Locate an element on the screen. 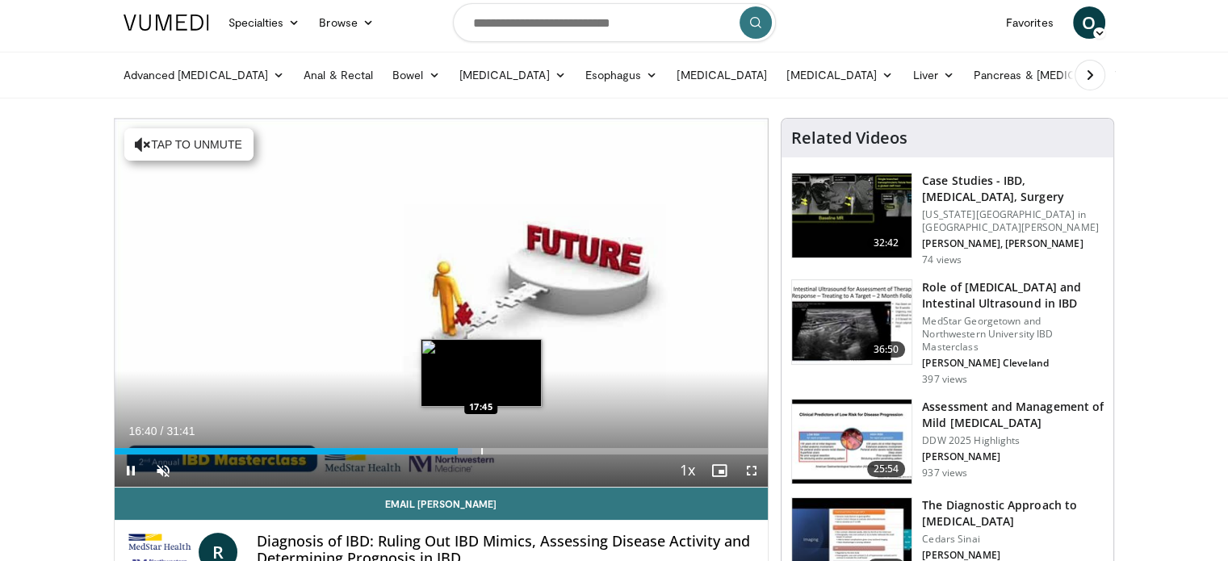 The height and width of the screenshot is (561, 1228). img: 5a966fe5-c395-4157-9403-5efba85cda9d.150x105_q85_crop-smart_upscale.jpg is located at coordinates (851, 215).